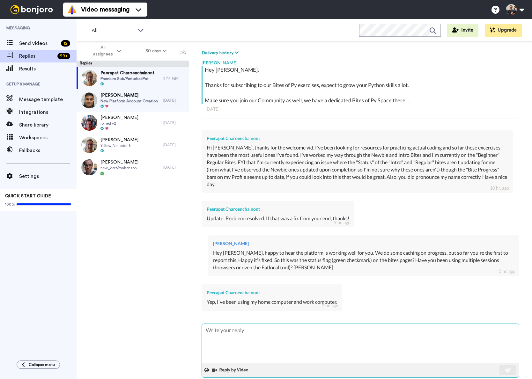 Image resolution: width=532 pixels, height=379 pixels. What do you see at coordinates (48, 100) in the screenshot?
I see `span: Message template` at bounding box center [48, 100].